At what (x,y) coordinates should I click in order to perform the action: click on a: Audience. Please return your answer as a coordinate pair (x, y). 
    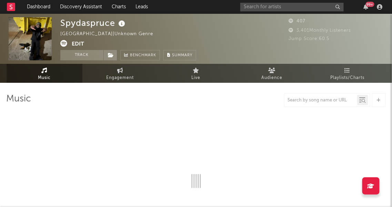
    Looking at the image, I should click on (272, 73).